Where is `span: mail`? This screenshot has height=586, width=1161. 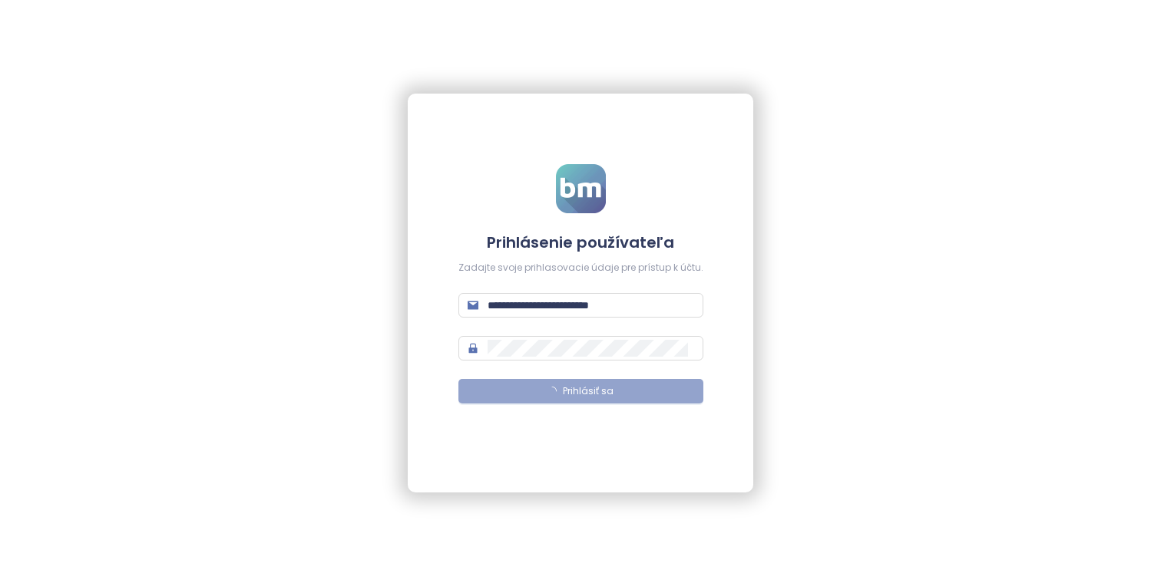 span: mail is located at coordinates (473, 305).